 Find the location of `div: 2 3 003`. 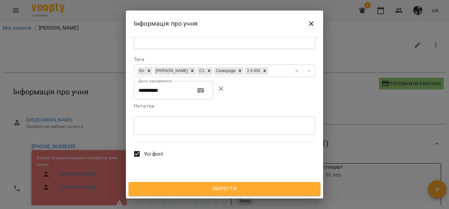

div: 2 3 003 is located at coordinates (253, 71).